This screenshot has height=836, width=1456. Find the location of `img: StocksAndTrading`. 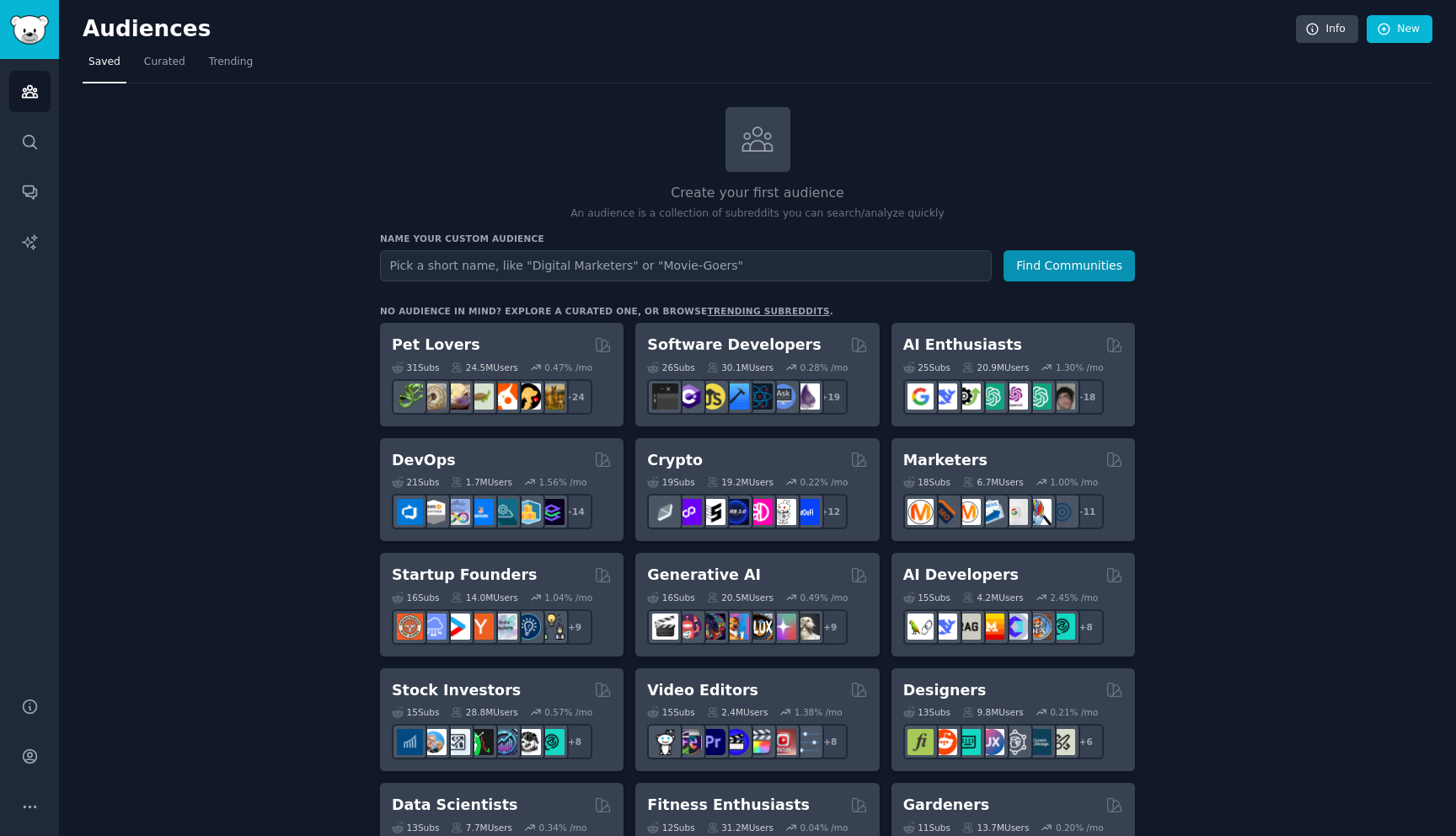

img: StocksAndTrading is located at coordinates (504, 742).